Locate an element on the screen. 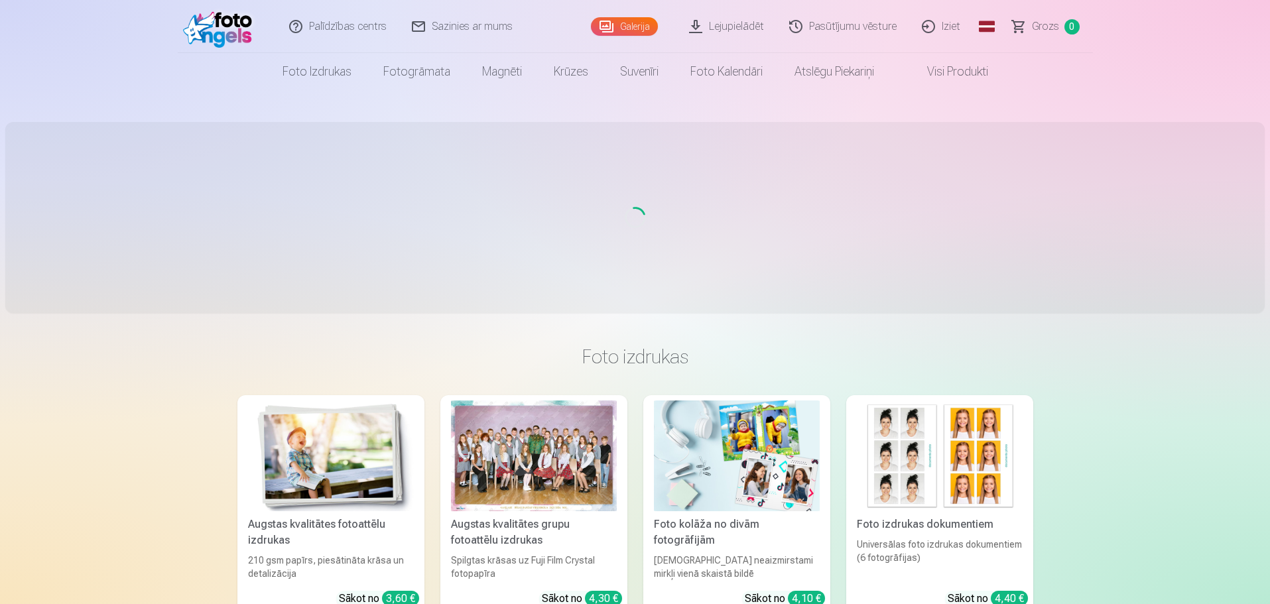  a: Atslēgu piekariņi is located at coordinates (834, 72).